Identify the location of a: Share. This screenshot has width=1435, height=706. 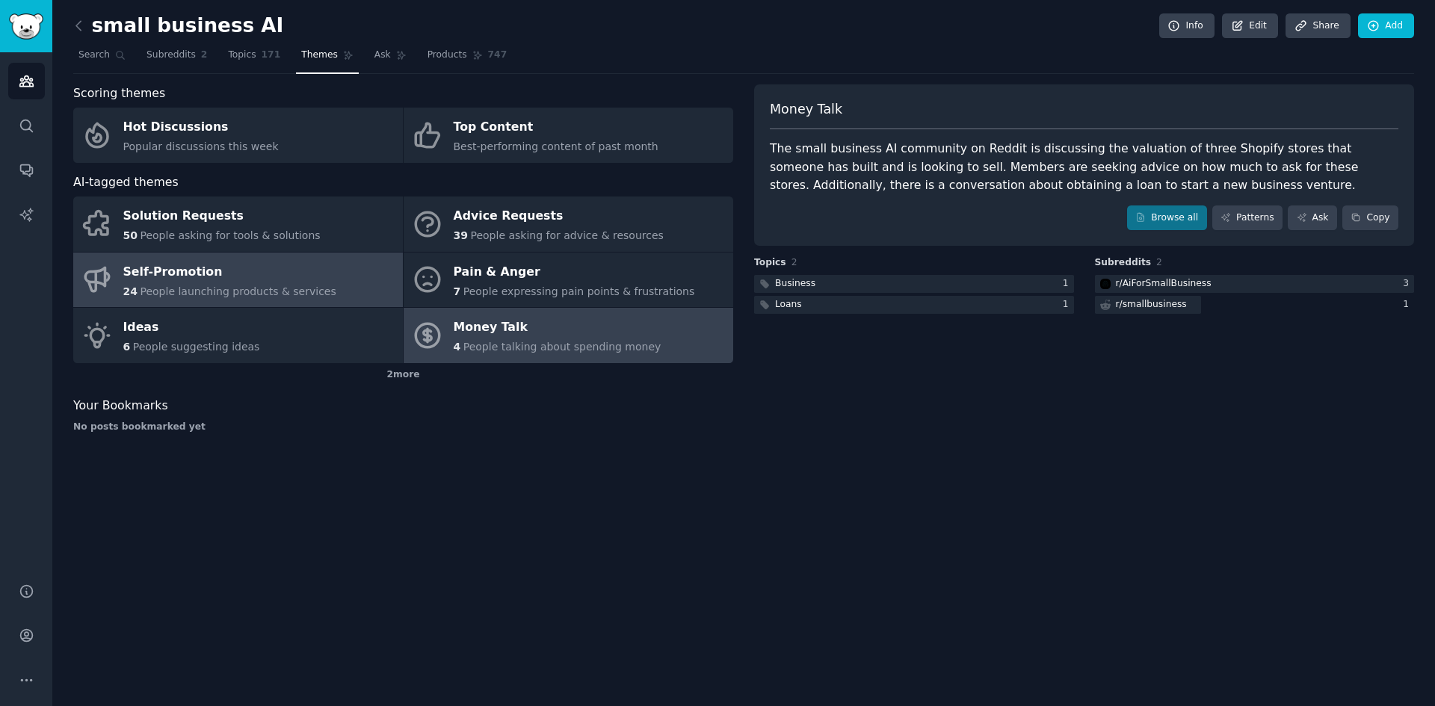
(1317, 26).